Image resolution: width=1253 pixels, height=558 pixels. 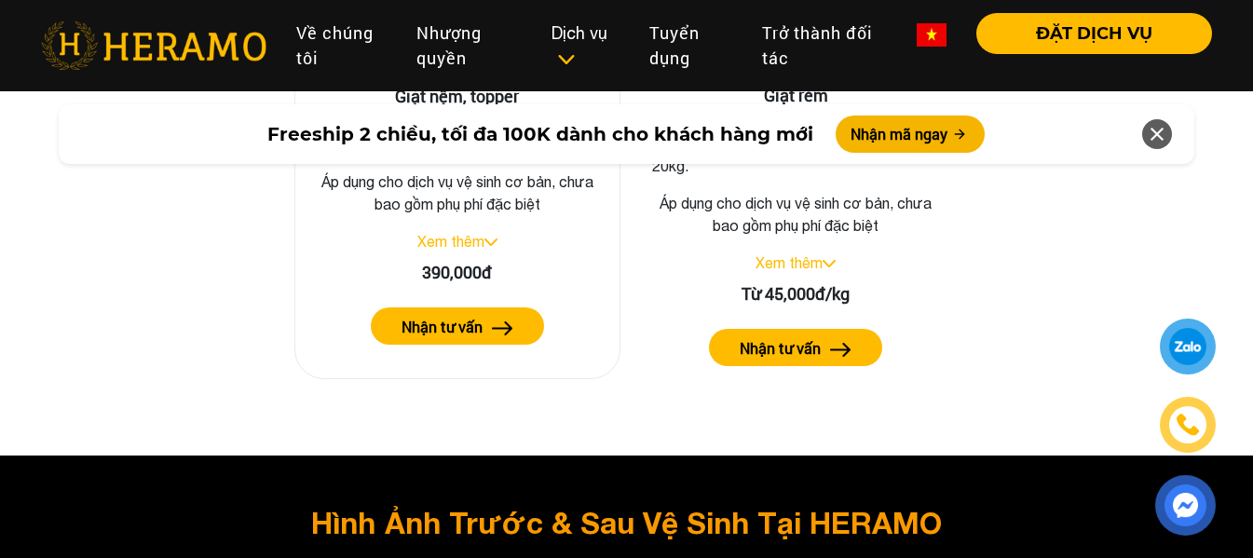 What do you see at coordinates (932, 34) in the screenshot?
I see `img: vn-flag.png` at bounding box center [932, 34].